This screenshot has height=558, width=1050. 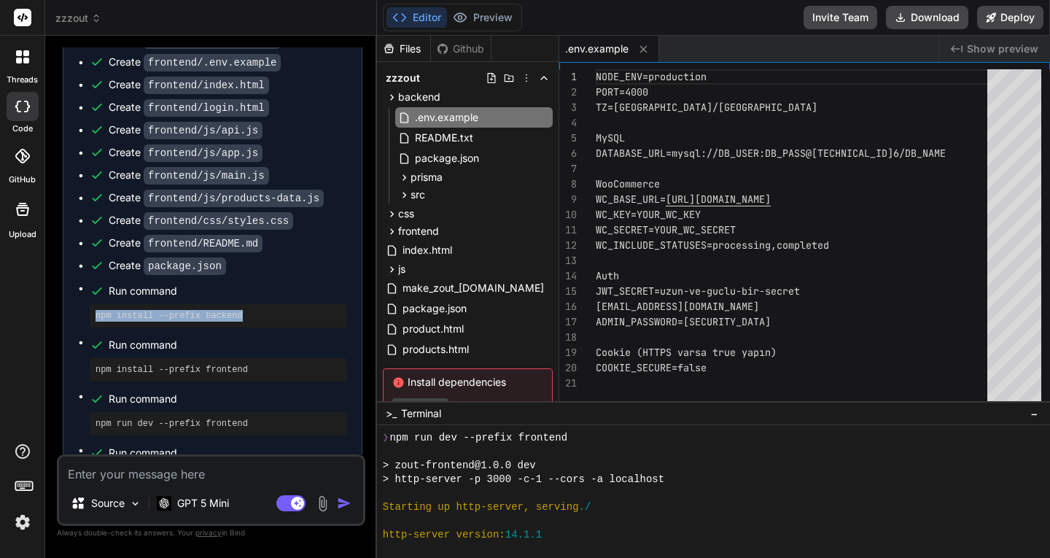 What do you see at coordinates (206, 176) in the screenshot?
I see `code: frontend/js/main.js` at bounding box center [206, 176].